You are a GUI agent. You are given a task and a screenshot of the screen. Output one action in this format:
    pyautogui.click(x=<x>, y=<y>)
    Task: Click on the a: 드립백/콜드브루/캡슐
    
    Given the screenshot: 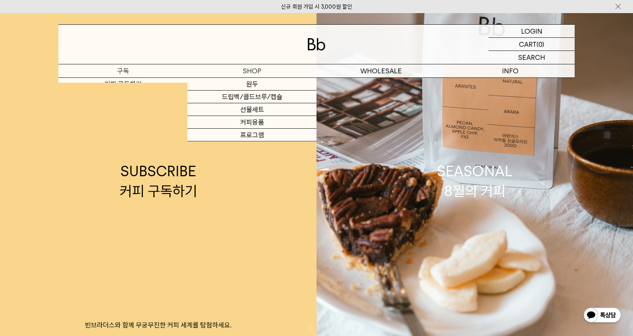 What is the action you would take?
    pyautogui.click(x=252, y=97)
    